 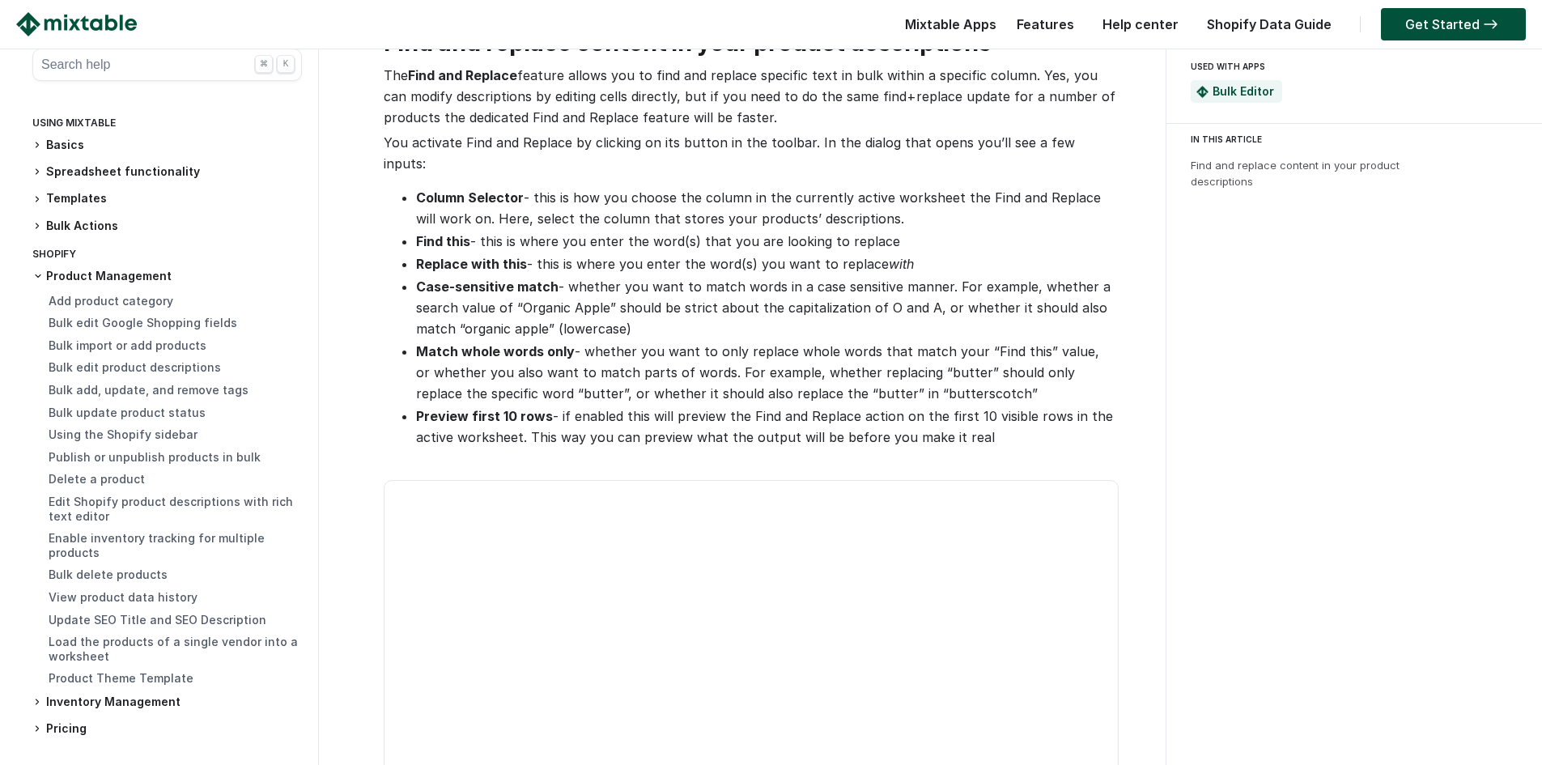 I want to click on a: Update SEO Title and SEO Description, so click(x=157, y=619).